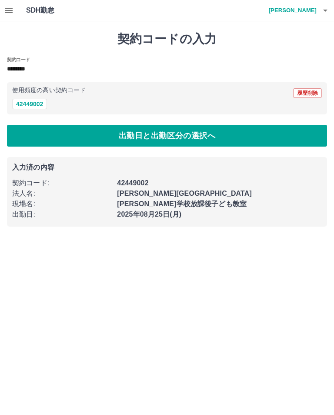 The height and width of the screenshot is (415, 334). Describe the element at coordinates (62, 204) in the screenshot. I see `p: 現場名 :` at that location.